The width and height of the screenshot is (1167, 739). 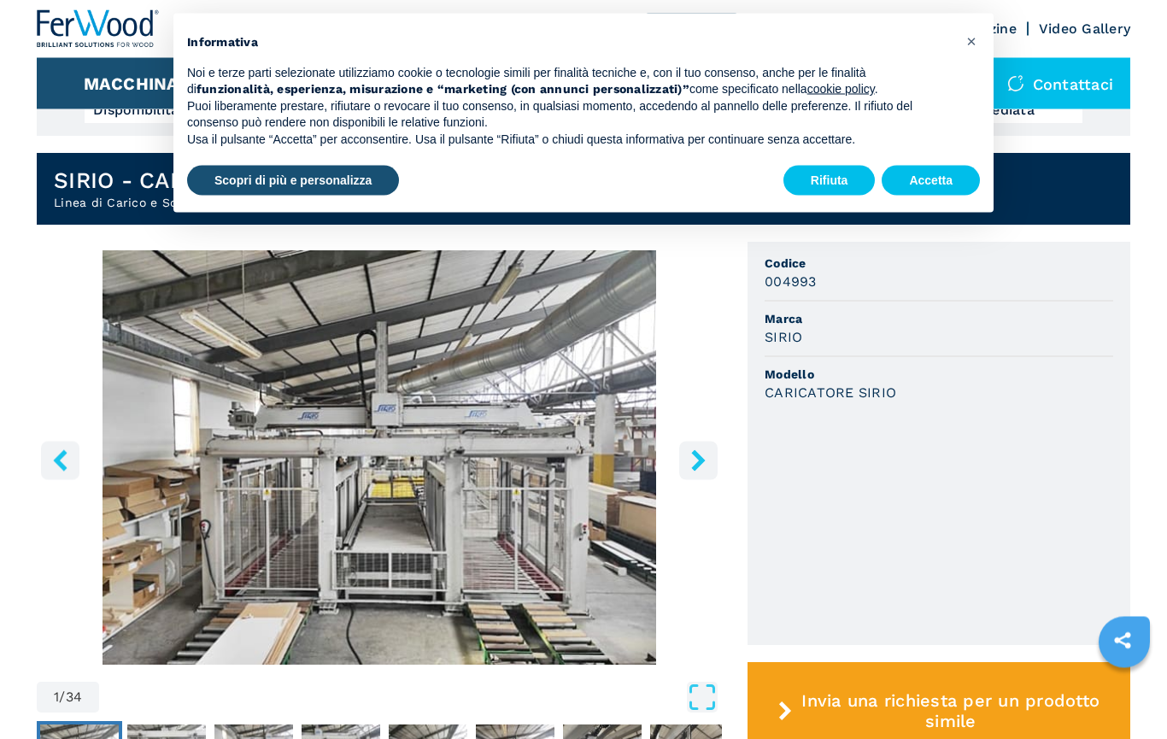 What do you see at coordinates (840, 89) in the screenshot?
I see `a: cookie policy` at bounding box center [840, 89].